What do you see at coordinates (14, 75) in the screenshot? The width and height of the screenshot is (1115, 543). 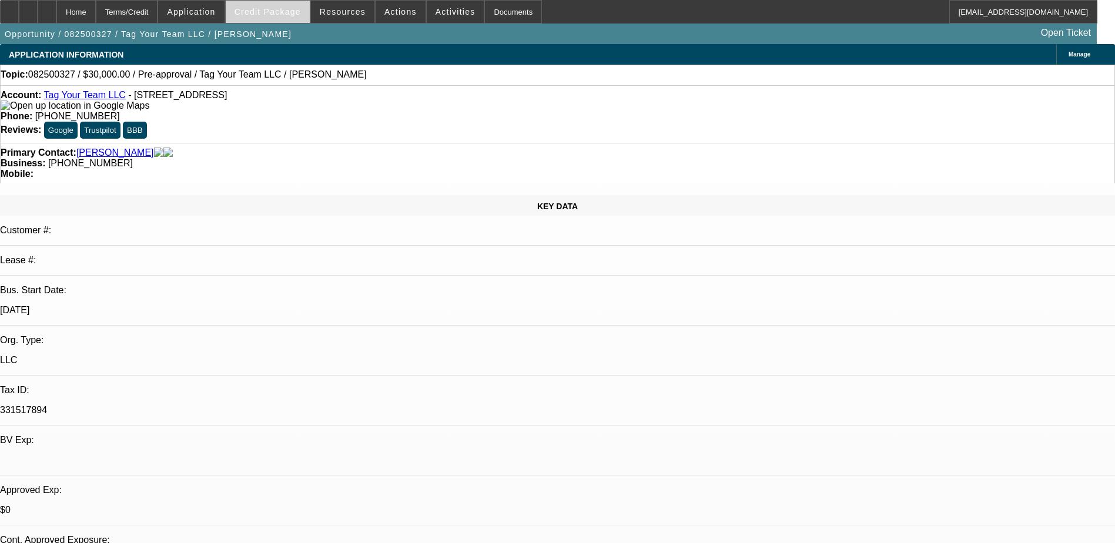 I see `strong: Topic:` at bounding box center [14, 75].